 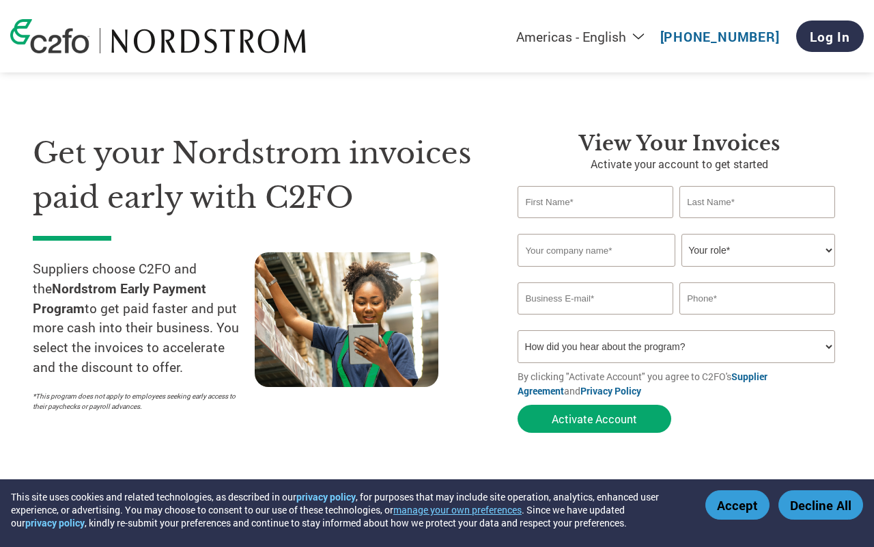 I want to click on div: Inavlid Phone Number, so click(x=757, y=320).